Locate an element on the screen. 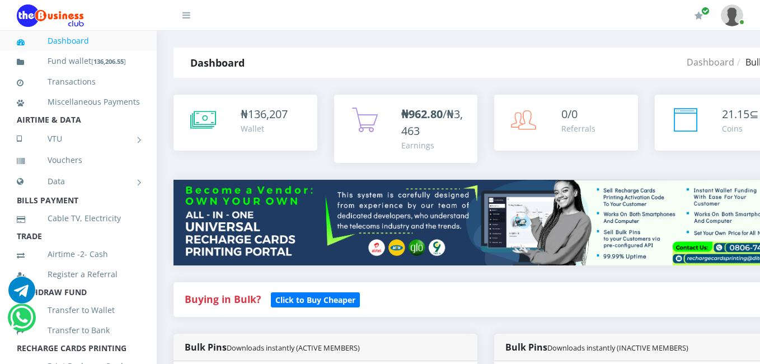 Image resolution: width=760 pixels, height=364 pixels. img: User is located at coordinates (732, 15).